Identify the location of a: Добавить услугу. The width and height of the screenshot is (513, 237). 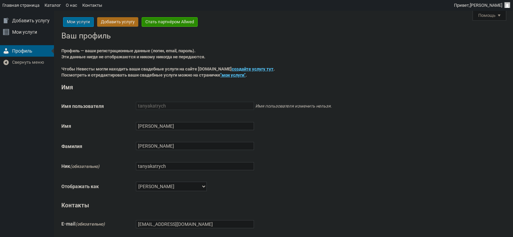
(118, 22).